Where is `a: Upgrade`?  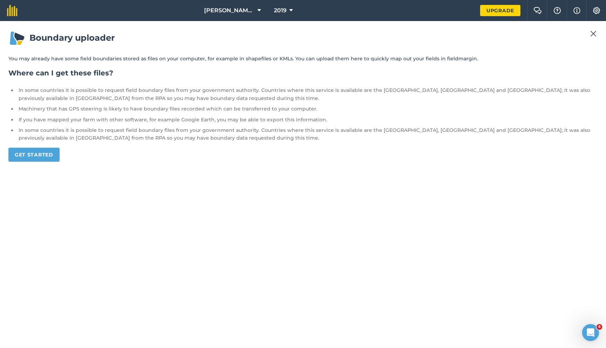 a: Upgrade is located at coordinates (500, 11).